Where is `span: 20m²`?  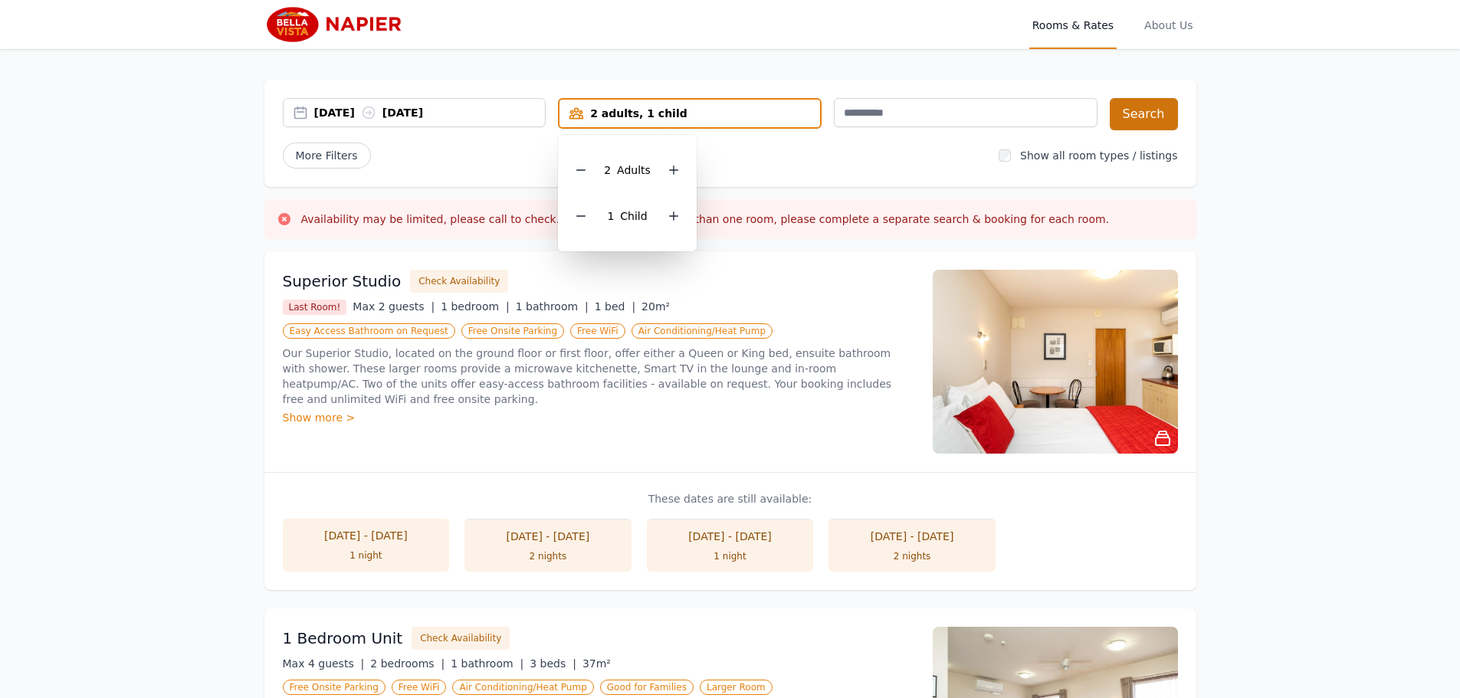
span: 20m² is located at coordinates (655, 306).